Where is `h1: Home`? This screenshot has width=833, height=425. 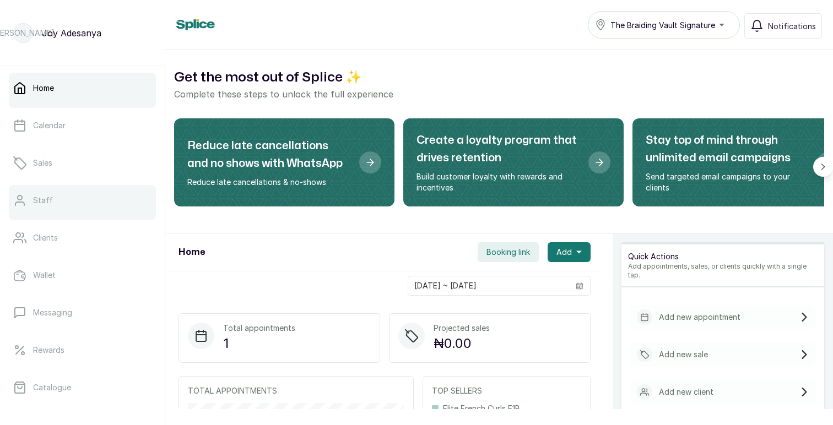
h1: Home is located at coordinates (192, 252).